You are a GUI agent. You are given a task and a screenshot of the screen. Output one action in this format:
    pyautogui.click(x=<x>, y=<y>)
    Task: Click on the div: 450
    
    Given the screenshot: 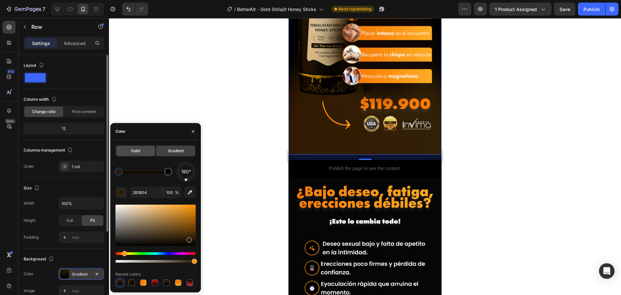 What is the action you would take?
    pyautogui.click(x=11, y=72)
    